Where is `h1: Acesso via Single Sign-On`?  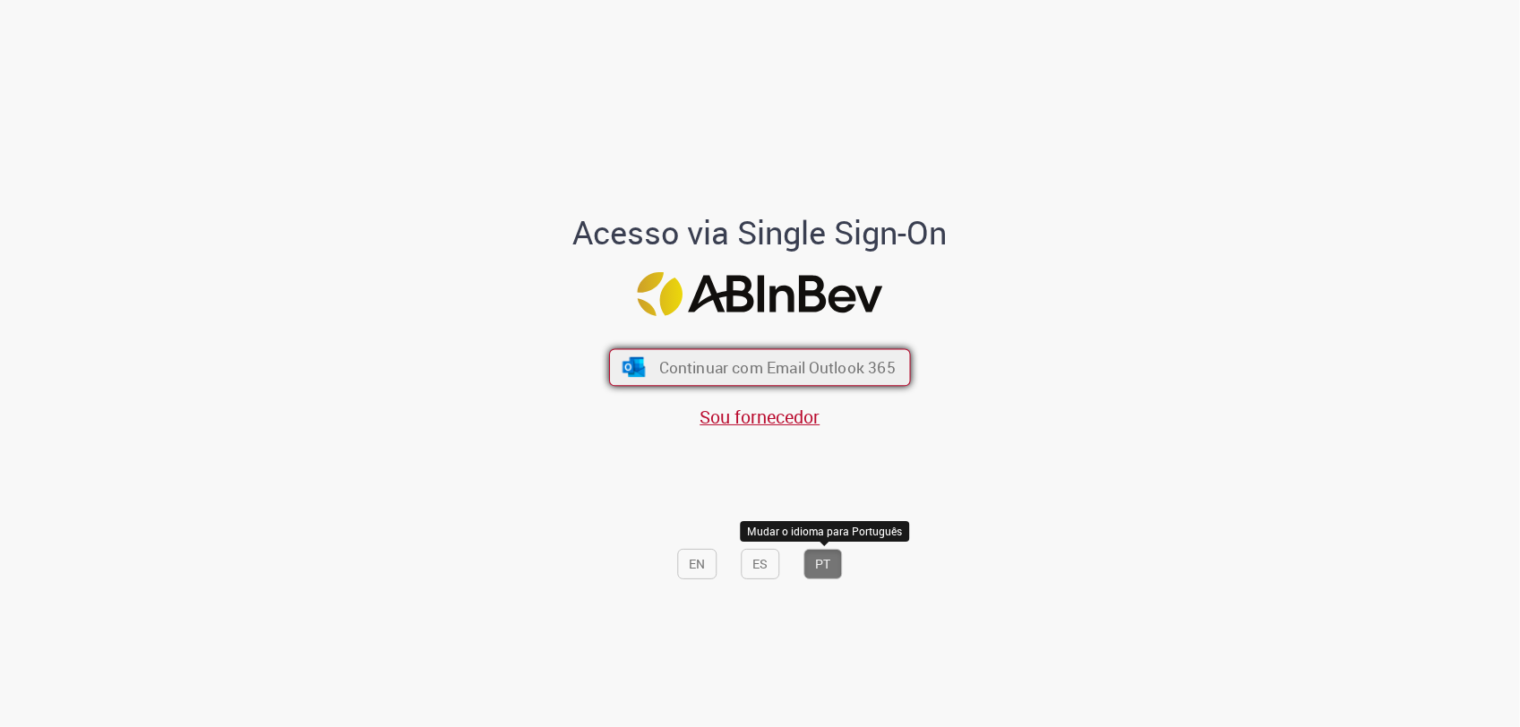 h1: Acesso via Single Sign-On is located at coordinates (759, 233).